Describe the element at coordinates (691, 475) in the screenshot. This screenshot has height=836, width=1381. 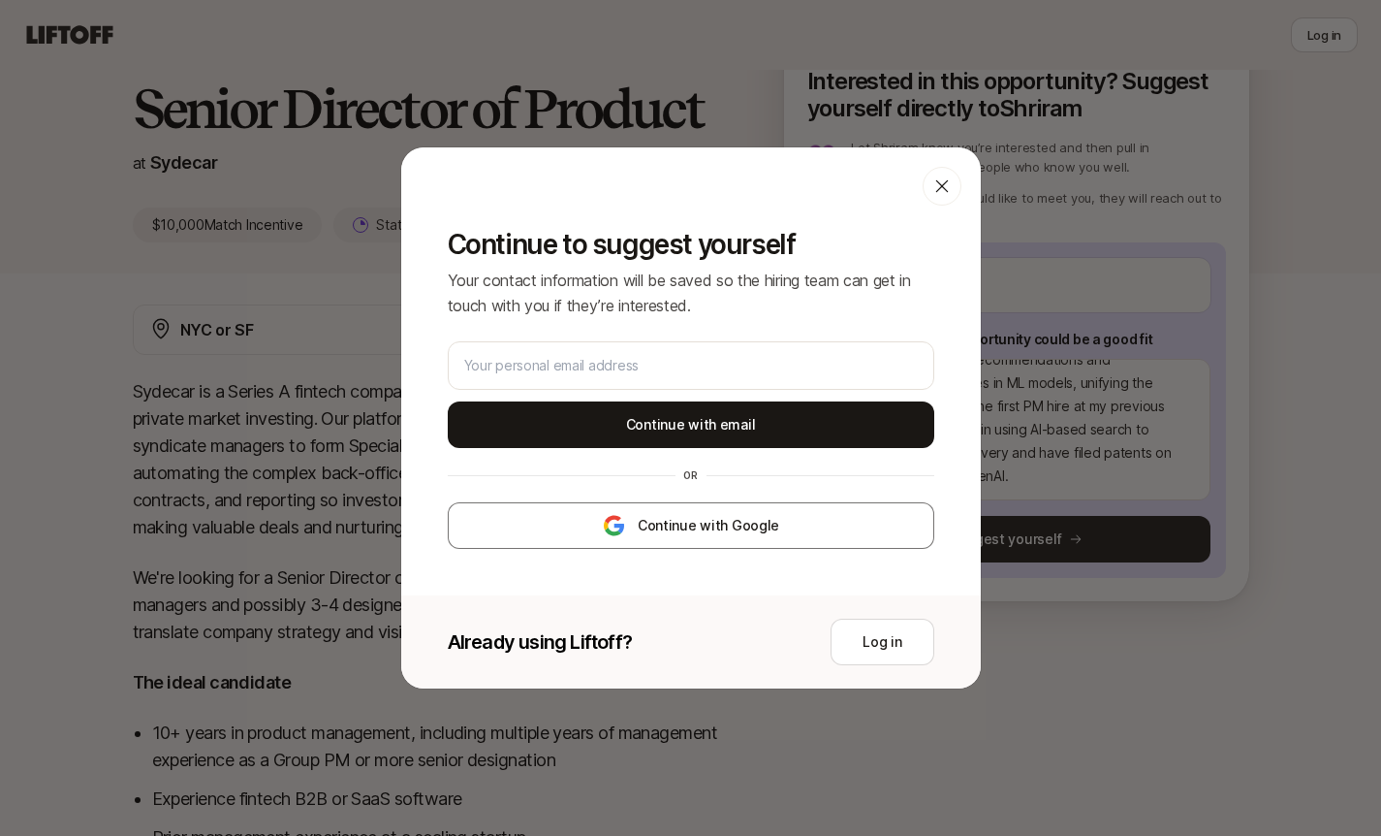
I see `div: or` at that location.